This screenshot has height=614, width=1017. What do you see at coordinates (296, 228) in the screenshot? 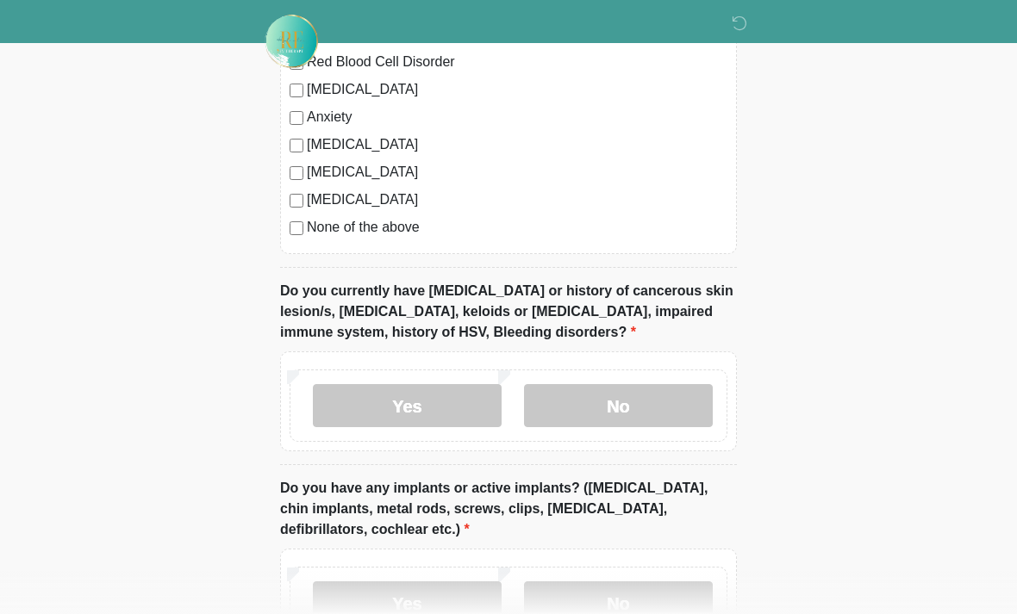
I see `input: None of the above` at bounding box center [296, 228].